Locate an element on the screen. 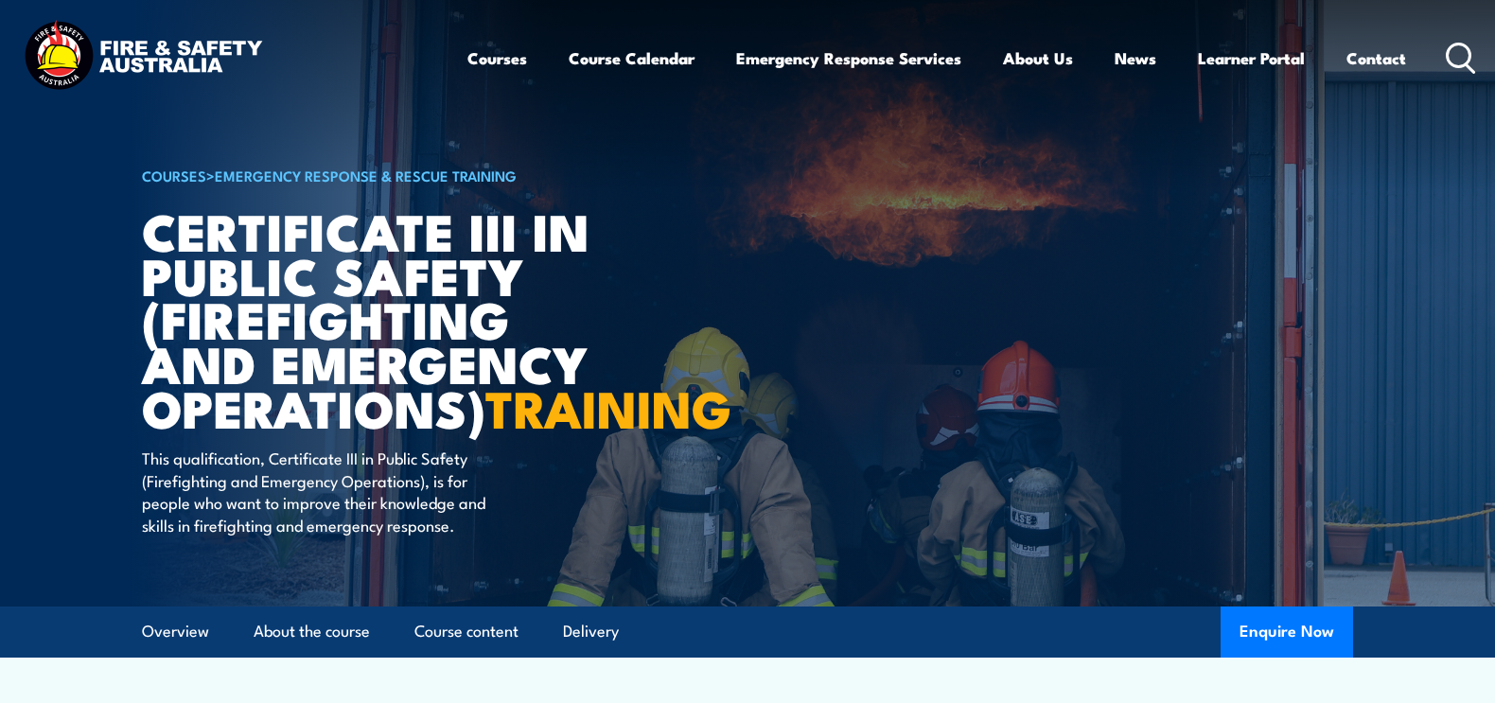 Image resolution: width=1495 pixels, height=703 pixels. a: Courses is located at coordinates (497, 58).